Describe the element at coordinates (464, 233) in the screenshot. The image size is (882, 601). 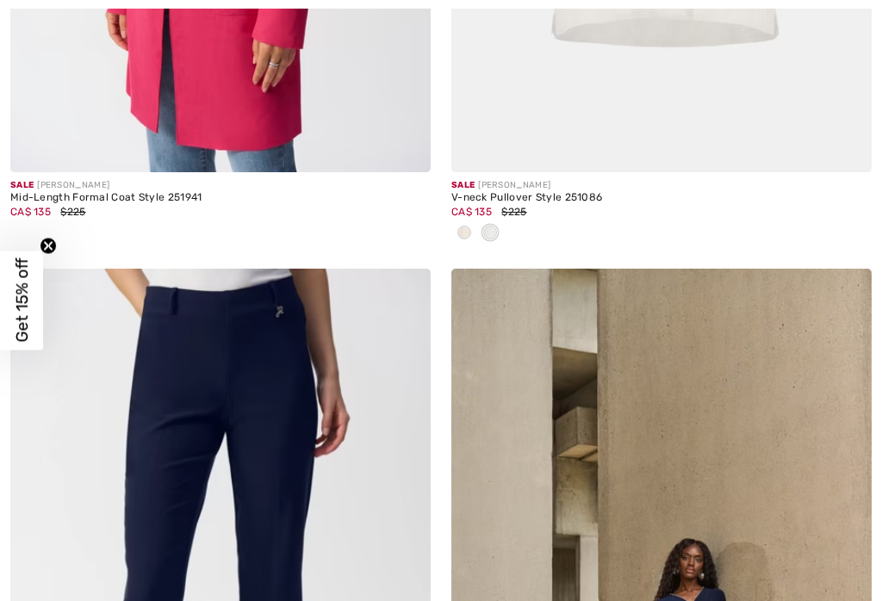
I see `div: Moonstone` at that location.